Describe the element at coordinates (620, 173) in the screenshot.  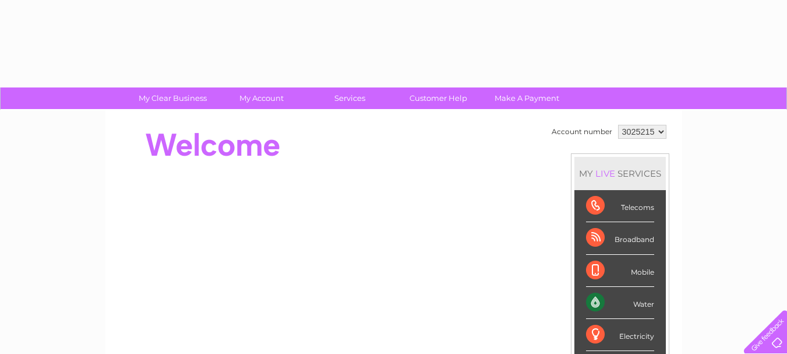
I see `div: MY SERVICES` at that location.